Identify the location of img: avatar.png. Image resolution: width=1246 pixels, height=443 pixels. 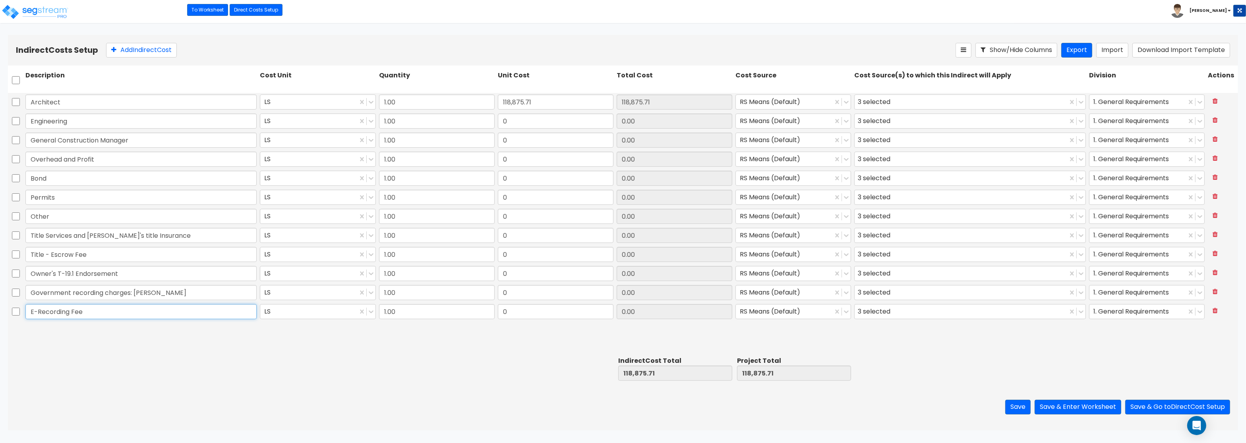
(1177, 11).